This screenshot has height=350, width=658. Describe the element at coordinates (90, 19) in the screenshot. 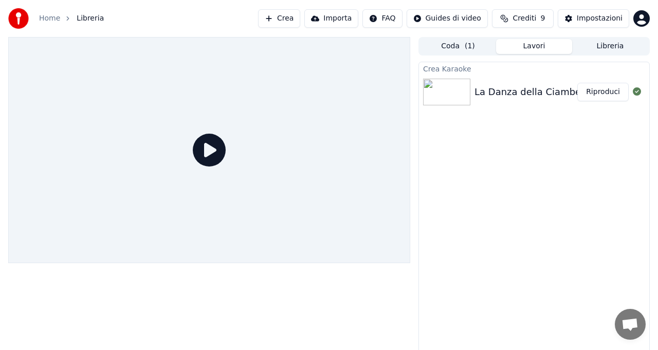

I see `span: Libreria` at that location.